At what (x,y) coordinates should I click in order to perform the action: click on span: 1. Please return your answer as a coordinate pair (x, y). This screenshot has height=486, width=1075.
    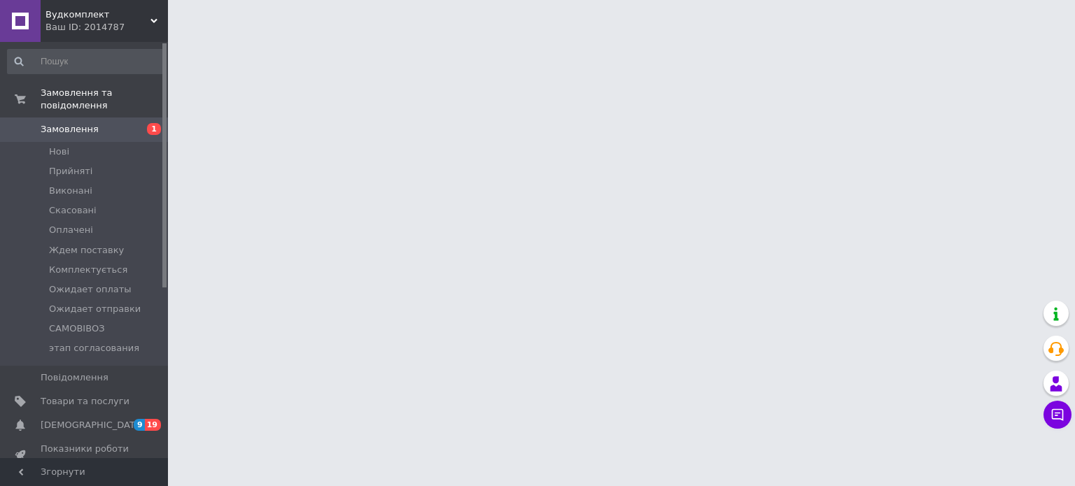
    Looking at the image, I should click on (154, 129).